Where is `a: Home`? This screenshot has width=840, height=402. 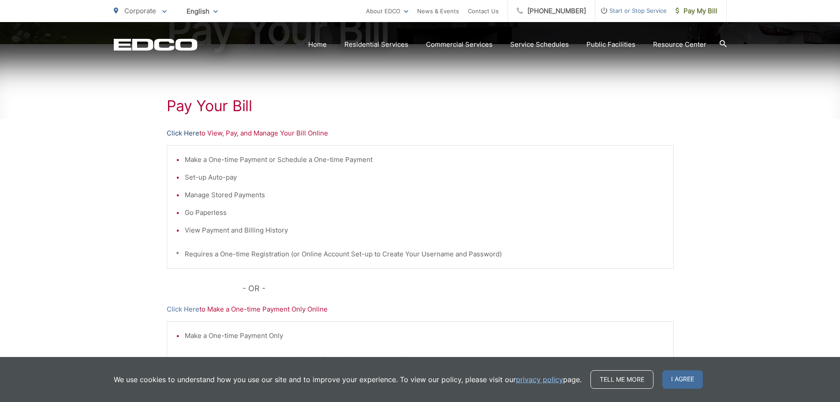 a: Home is located at coordinates (318, 45).